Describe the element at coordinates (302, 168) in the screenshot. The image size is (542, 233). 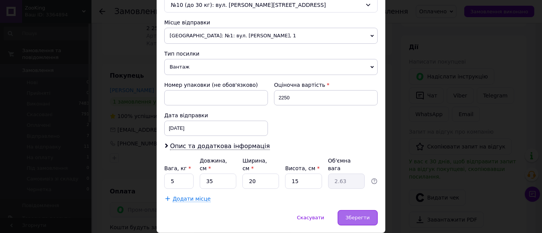
I see `label: Висота, см` at that location.